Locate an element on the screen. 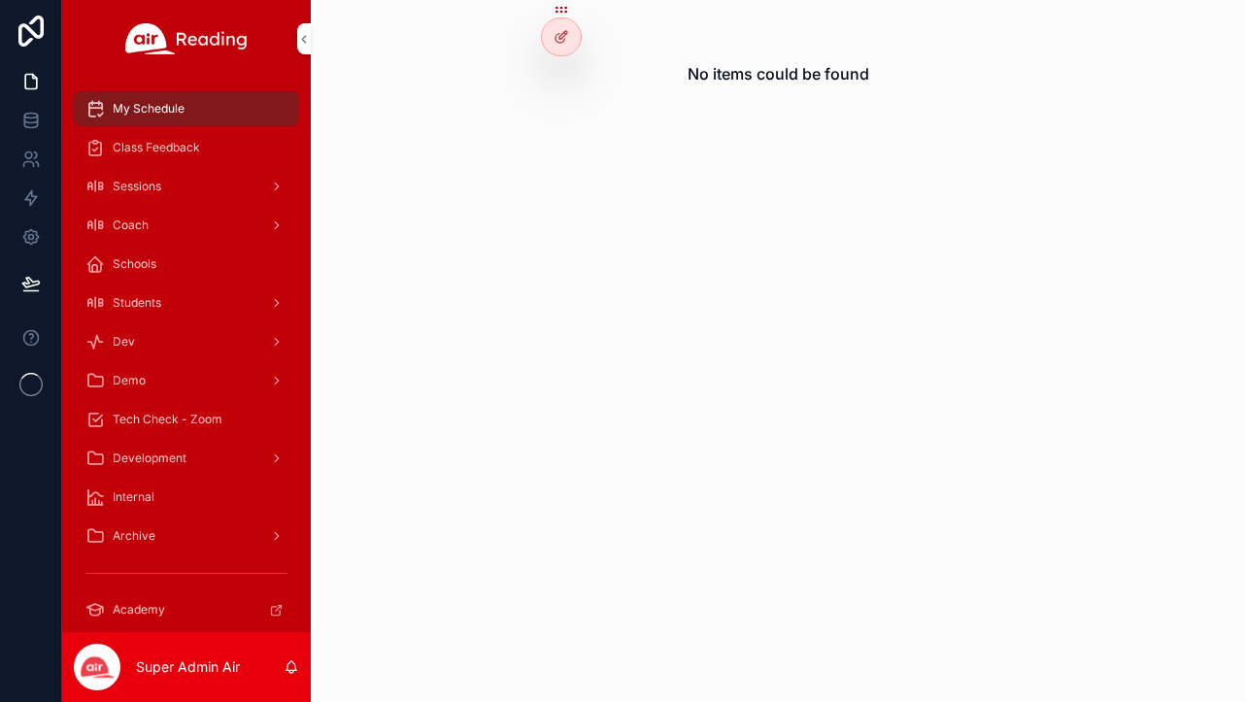 Image resolution: width=1246 pixels, height=702 pixels. span: Academy is located at coordinates (139, 610).